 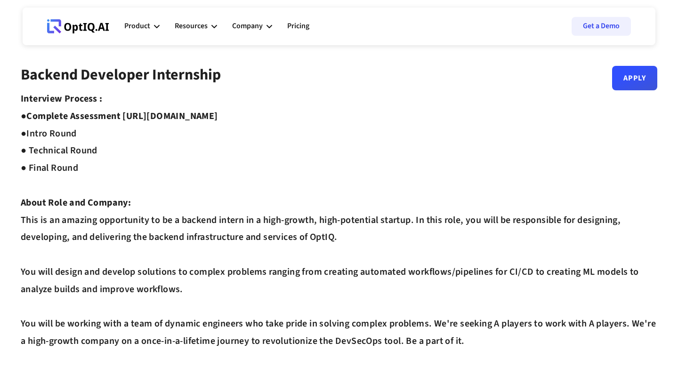 What do you see at coordinates (76, 203) in the screenshot?
I see `strong: About Role and Company:` at bounding box center [76, 203].